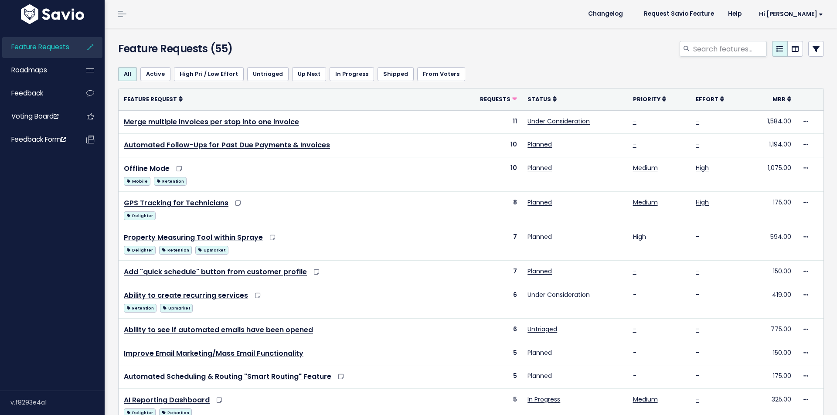 Image resolution: width=837 pixels, height=415 pixels. I want to click on span: Feedback, so click(27, 93).